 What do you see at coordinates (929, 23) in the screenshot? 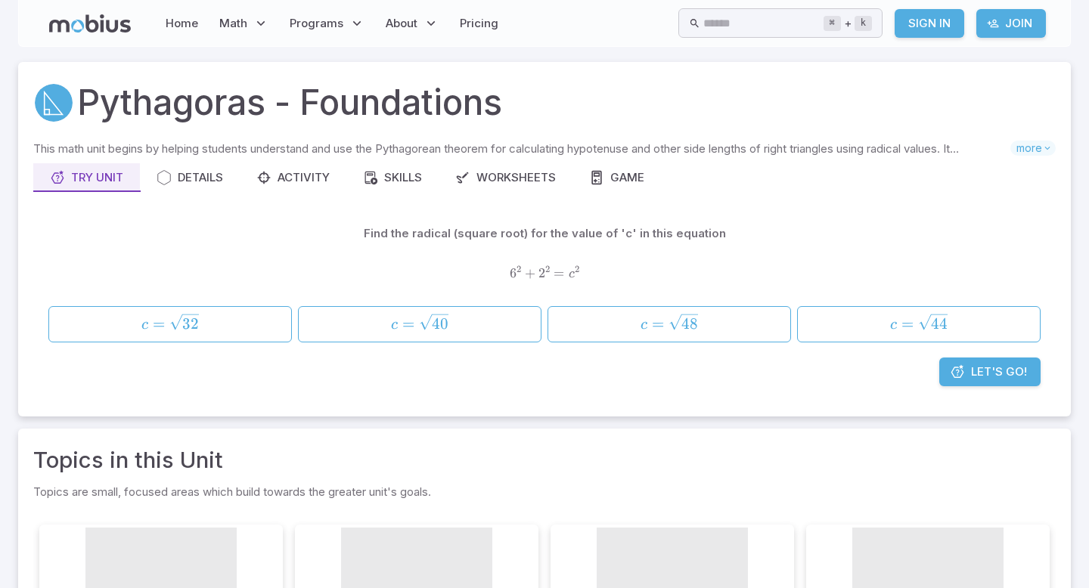
I see `a: Sign In` at bounding box center [929, 23].